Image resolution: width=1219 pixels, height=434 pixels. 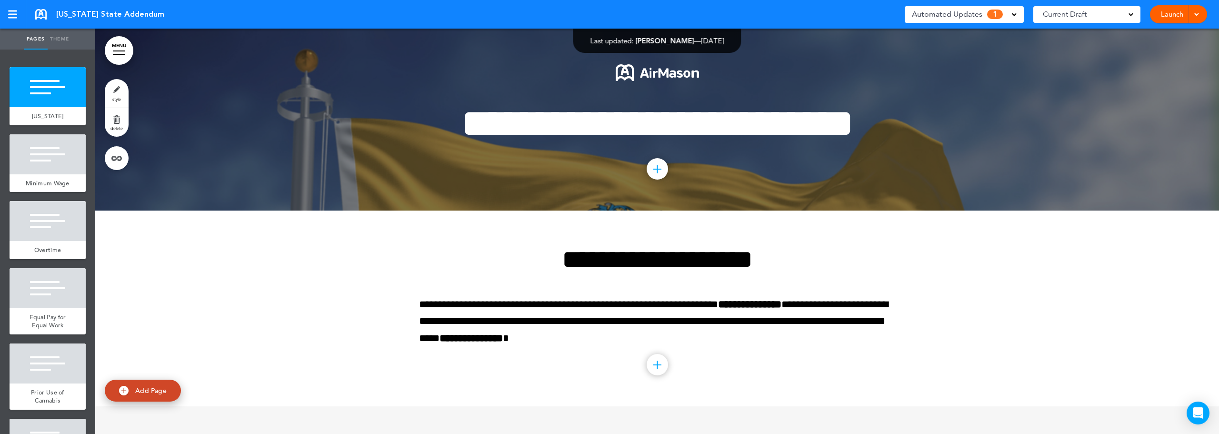 What do you see at coordinates (48, 396) in the screenshot?
I see `span: Prior Use of Cannabis` at bounding box center [48, 396].